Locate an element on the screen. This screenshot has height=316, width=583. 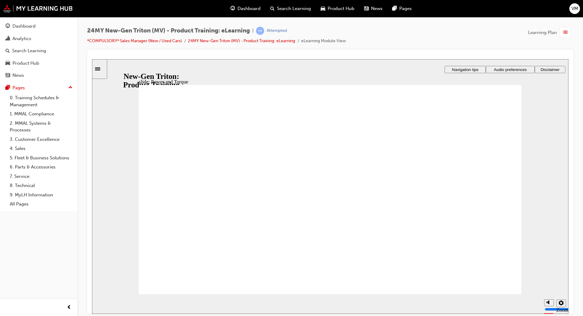
span: Pages is located at coordinates (405, 8).